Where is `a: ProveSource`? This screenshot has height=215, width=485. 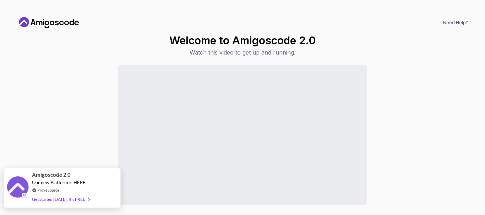
a: ProveSource is located at coordinates (48, 190).